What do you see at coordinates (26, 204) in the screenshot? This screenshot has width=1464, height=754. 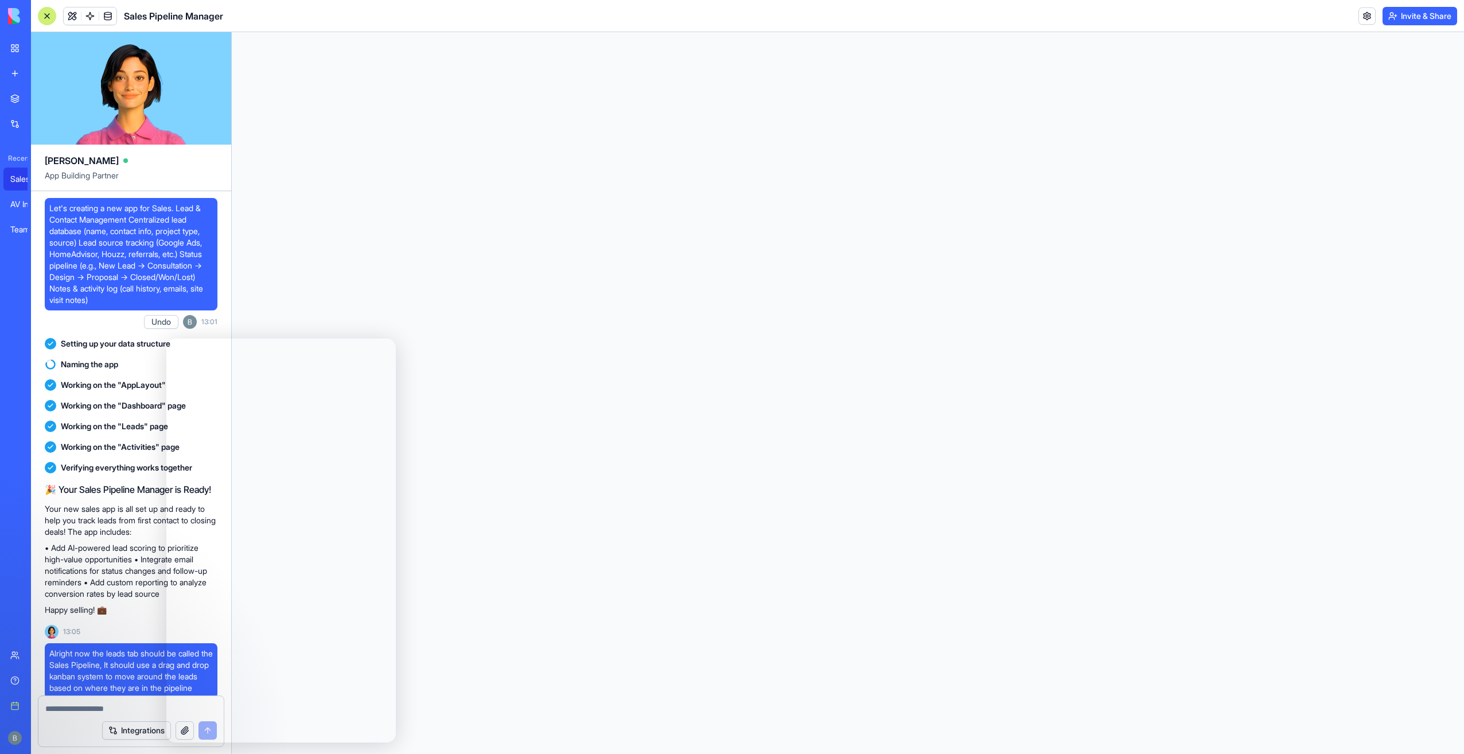 I see `div: AV Integration Admin Tool` at bounding box center [26, 204].